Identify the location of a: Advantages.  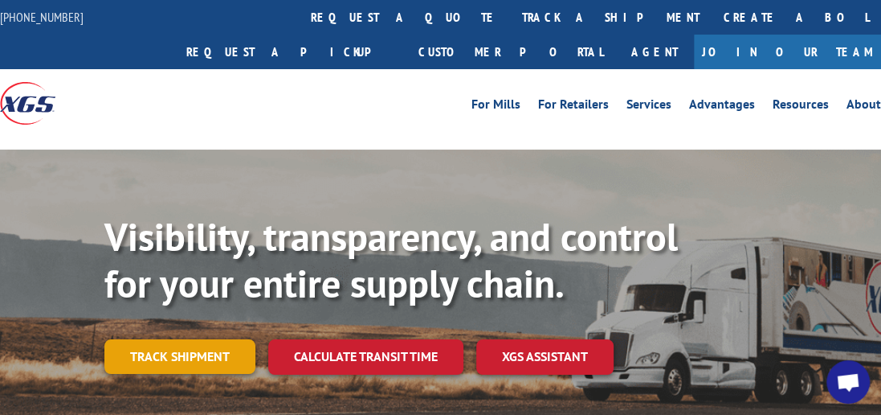
(722, 107).